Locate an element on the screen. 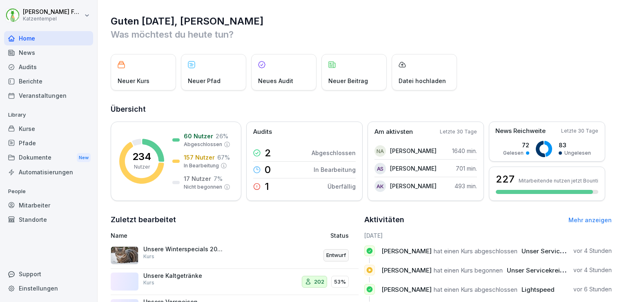 The height and width of the screenshot is (302, 624). div: Mitarbeiter is located at coordinates (49, 205).